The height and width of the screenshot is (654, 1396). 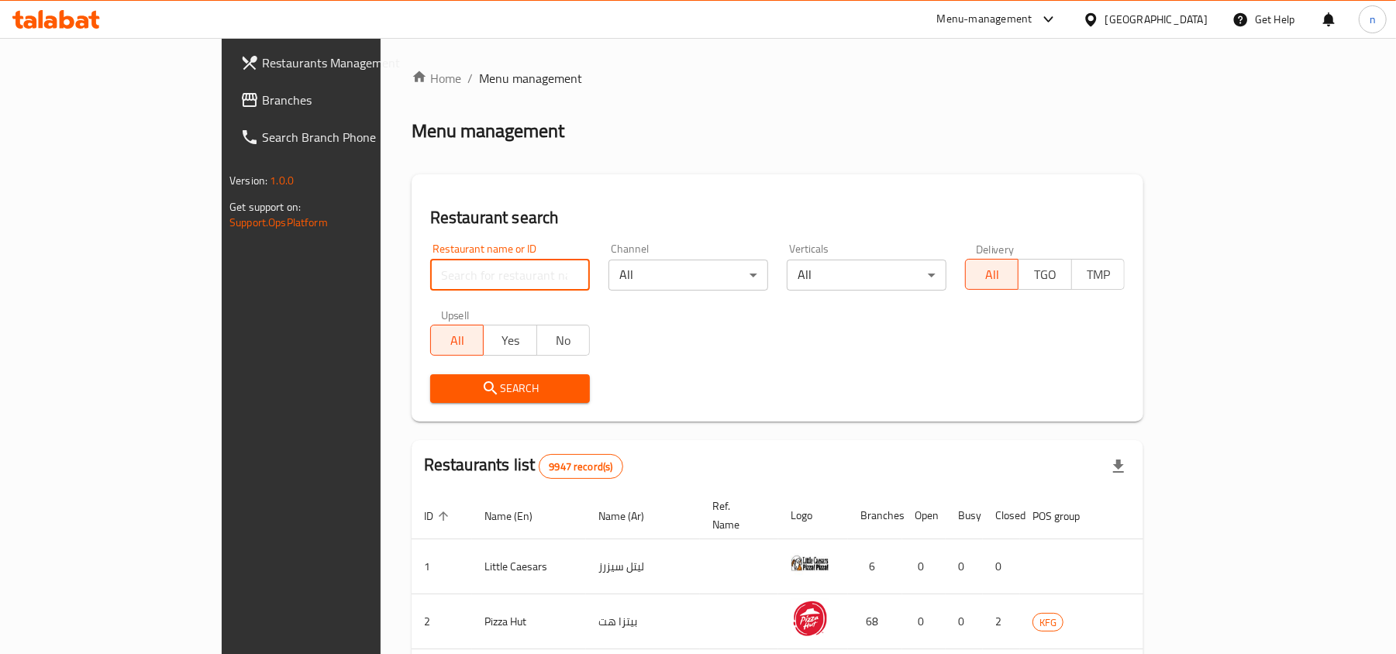 I want to click on span: Search Branch Phone, so click(x=352, y=137).